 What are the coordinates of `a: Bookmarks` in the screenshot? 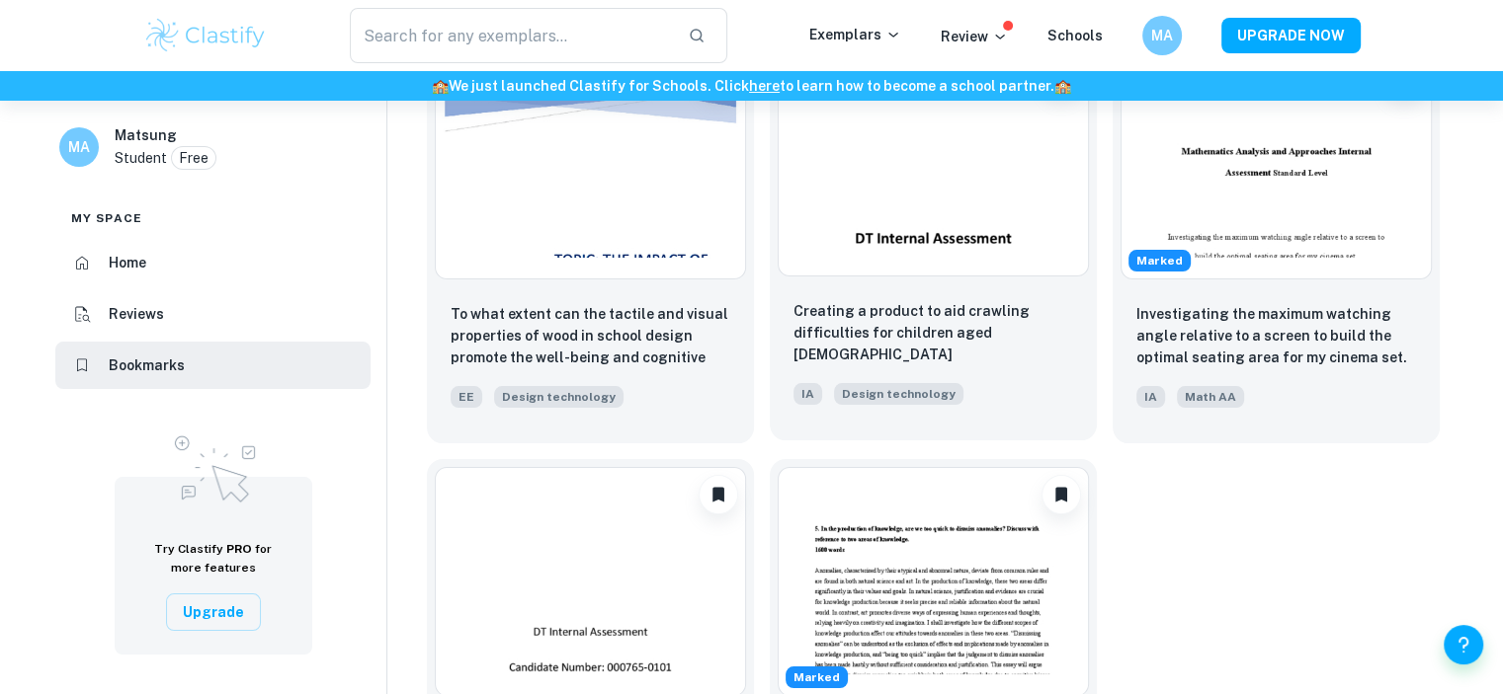 It's located at (212, 366).